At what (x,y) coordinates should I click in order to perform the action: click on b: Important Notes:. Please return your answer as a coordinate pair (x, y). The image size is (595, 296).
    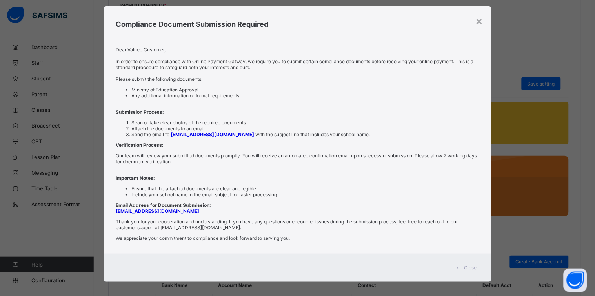
    Looking at the image, I should click on (135, 178).